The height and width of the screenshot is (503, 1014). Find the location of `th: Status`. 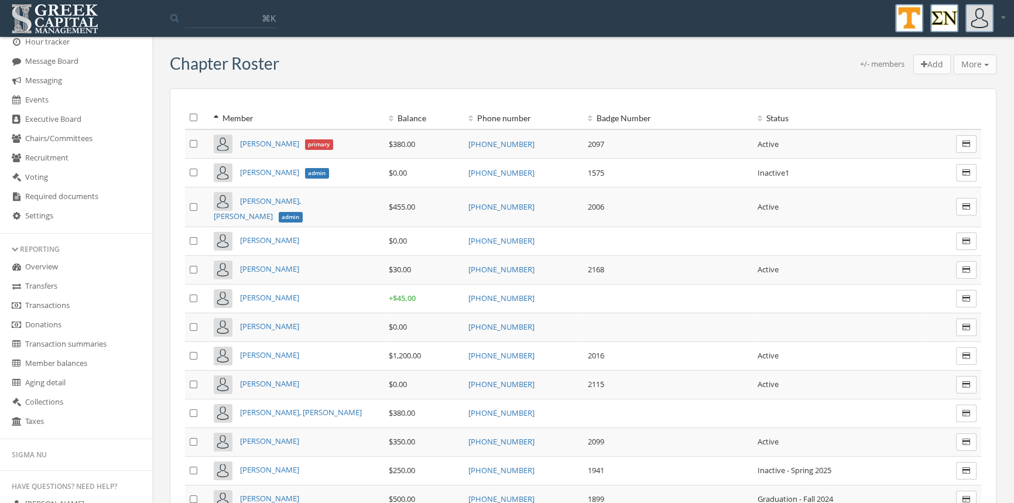

th: Status is located at coordinates (838, 118).